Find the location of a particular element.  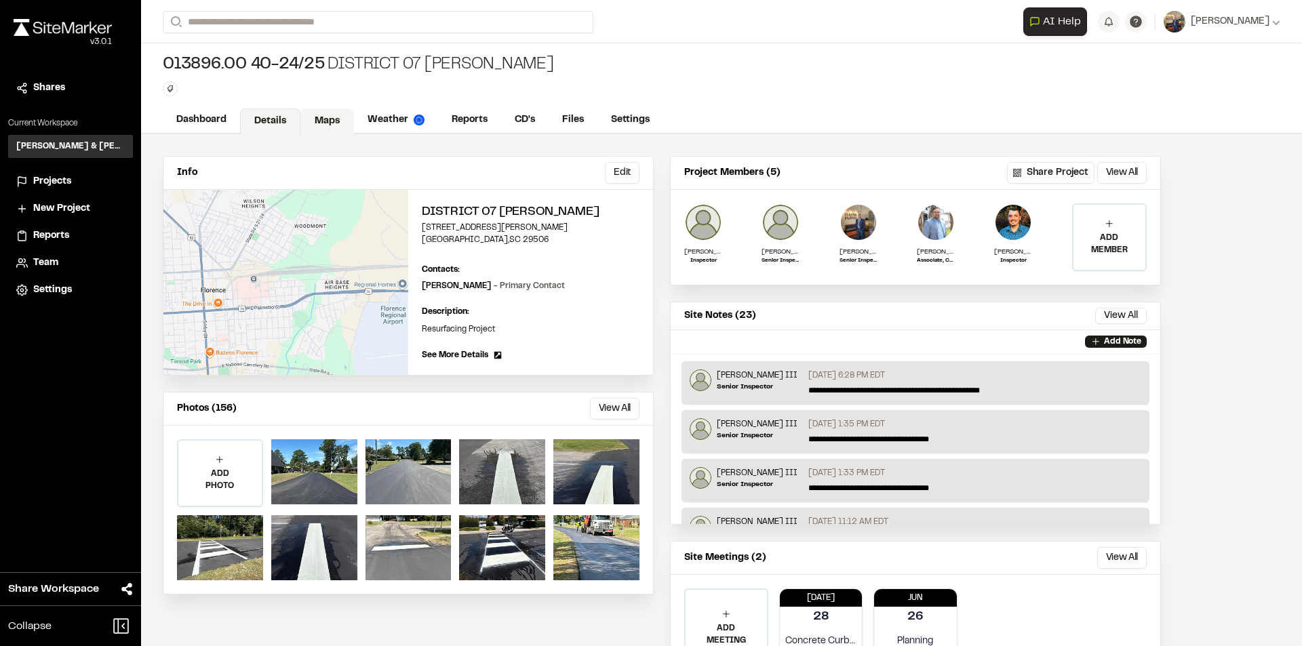

a: Shares is located at coordinates (71, 88).